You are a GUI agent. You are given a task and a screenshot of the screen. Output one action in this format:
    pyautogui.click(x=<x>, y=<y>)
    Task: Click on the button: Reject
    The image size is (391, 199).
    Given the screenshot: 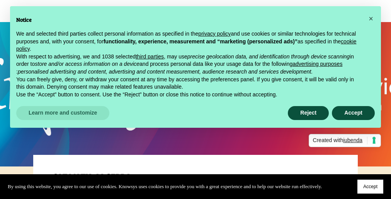 What is the action you would take?
    pyautogui.click(x=308, y=113)
    